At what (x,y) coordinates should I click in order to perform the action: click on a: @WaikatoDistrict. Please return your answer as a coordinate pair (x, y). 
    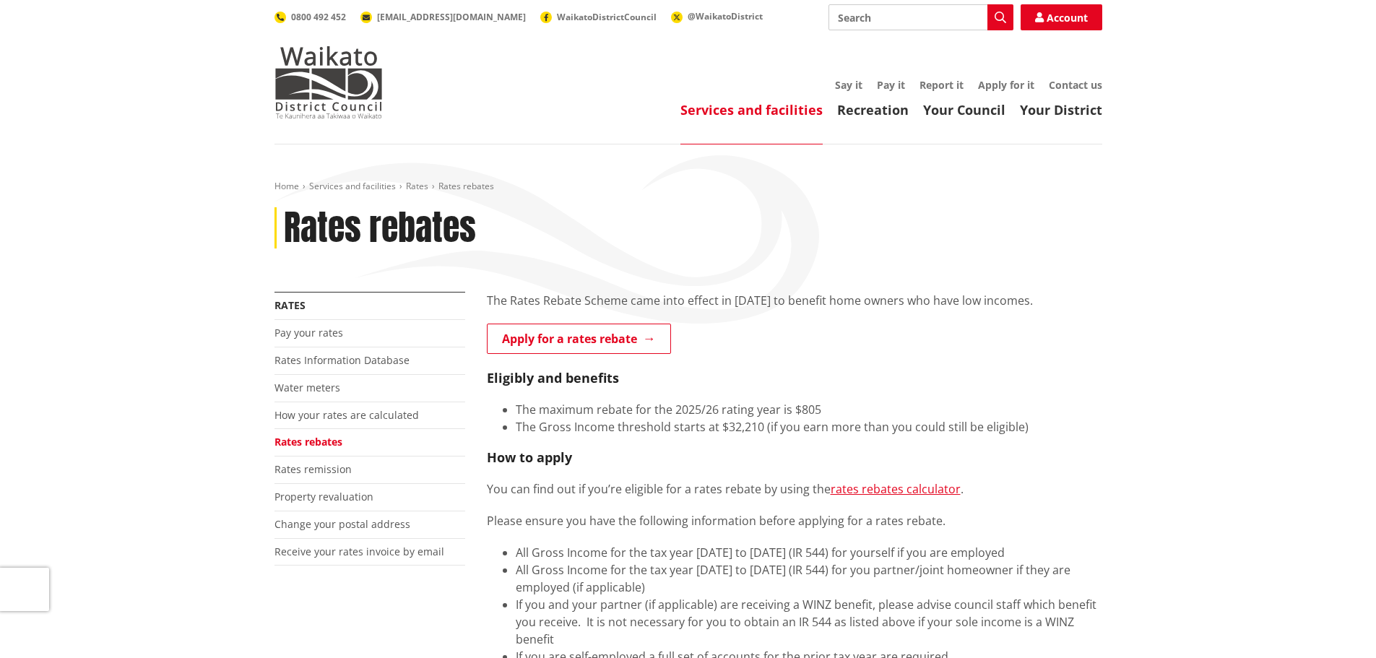
    Looking at the image, I should click on (716, 16).